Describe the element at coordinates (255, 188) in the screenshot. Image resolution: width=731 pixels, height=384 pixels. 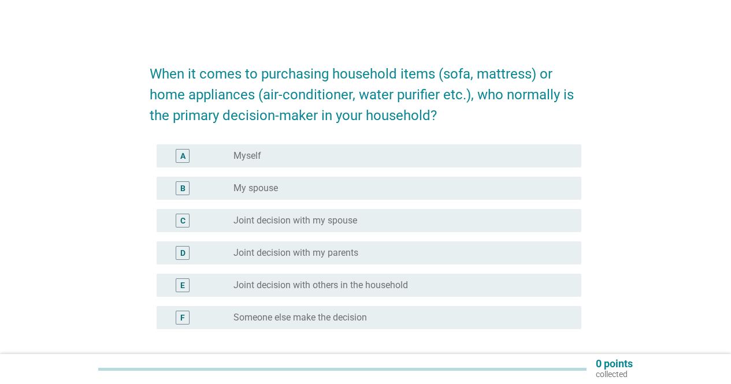
I see `label: My spouse` at that location.